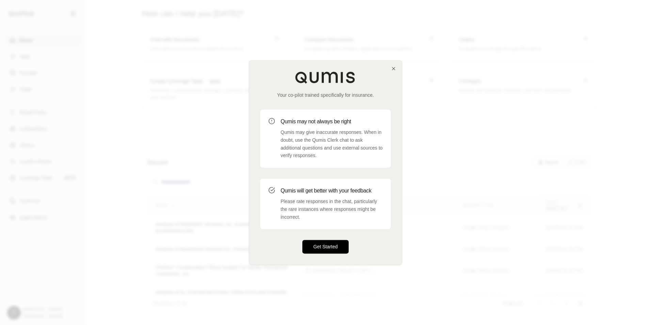 This screenshot has width=651, height=325. I want to click on button: Get Started, so click(325, 247).